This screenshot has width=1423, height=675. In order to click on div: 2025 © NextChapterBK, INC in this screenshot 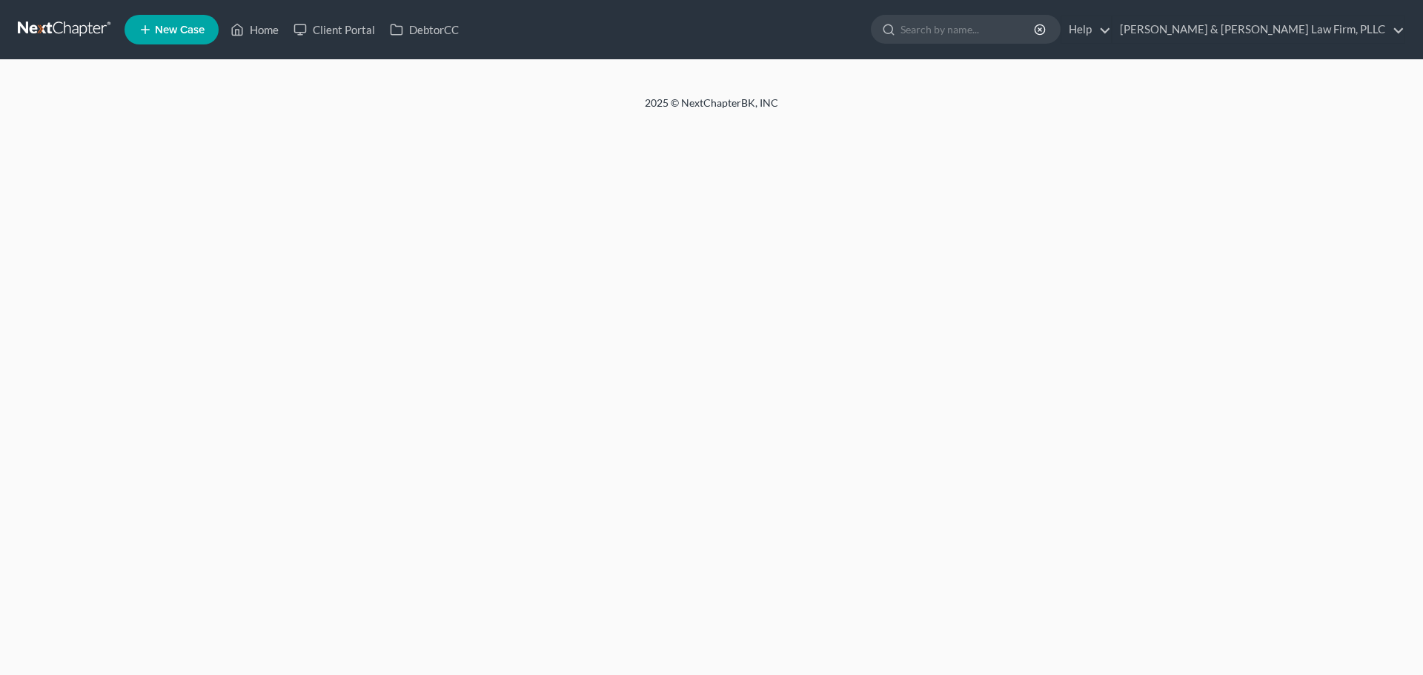, I will do `click(712, 109)`.